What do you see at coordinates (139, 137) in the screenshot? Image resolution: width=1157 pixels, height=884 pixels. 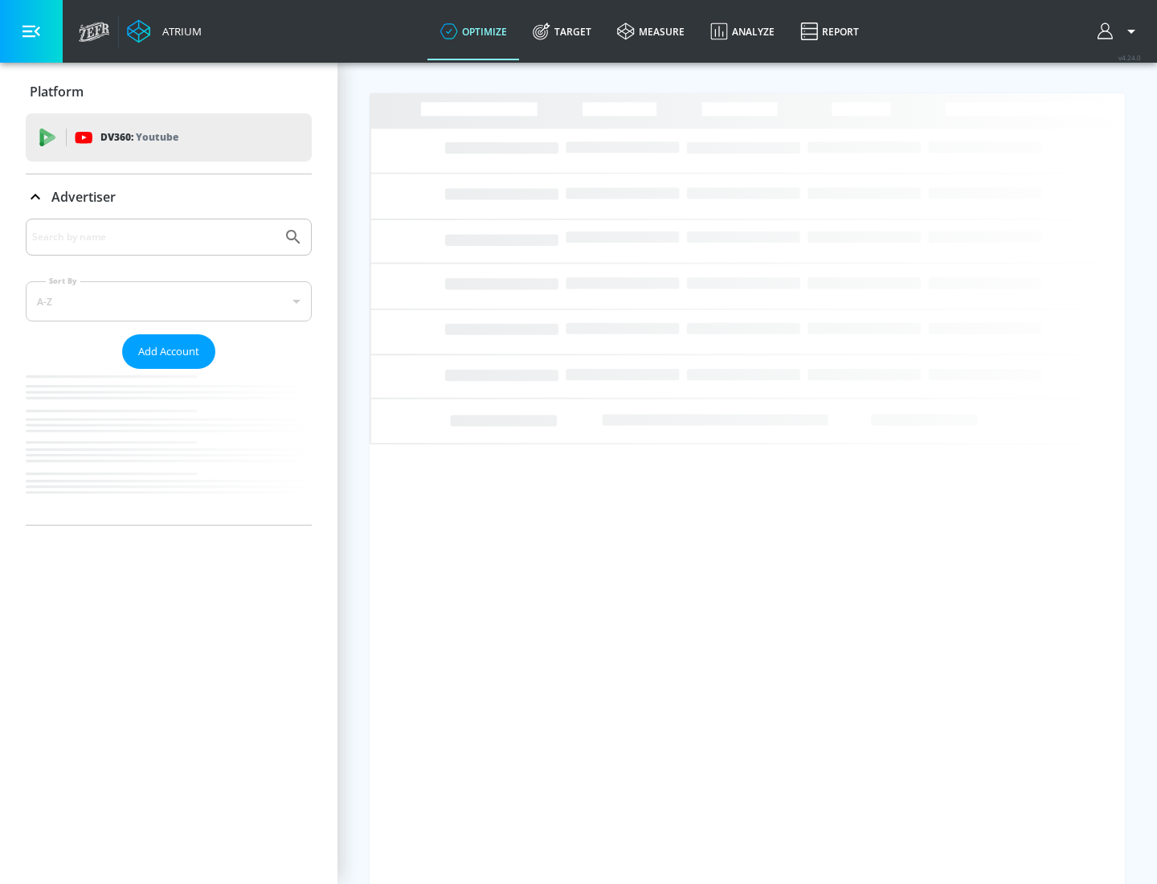 I see `p: DV360:` at bounding box center [139, 137].